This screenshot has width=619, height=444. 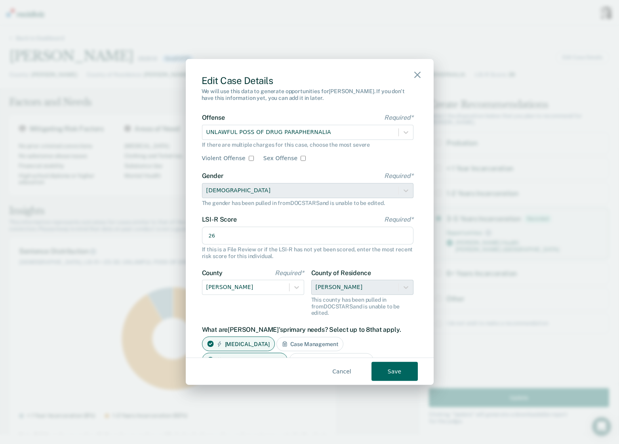 I want to click on div: If there are multiple charges for this case, choose the most severe, so click(x=308, y=144).